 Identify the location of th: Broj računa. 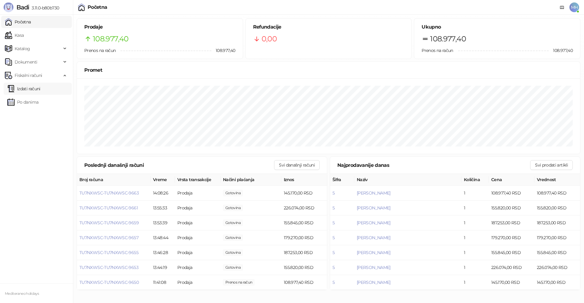
(114, 180).